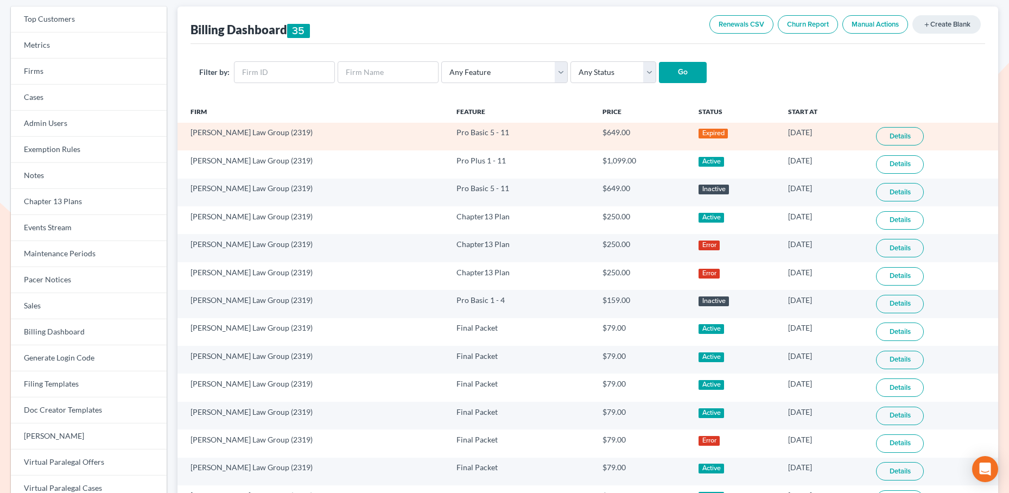 The image size is (1009, 493). Describe the element at coordinates (642, 304) in the screenshot. I see `td: $159.00` at that location.